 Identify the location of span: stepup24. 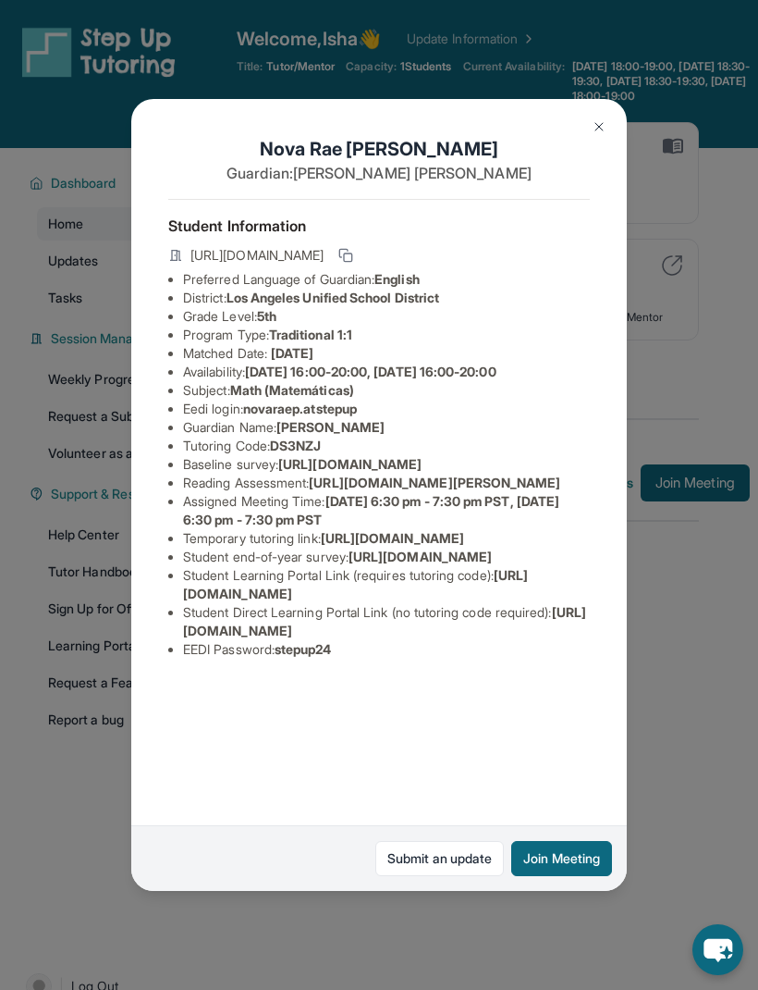
(303, 648).